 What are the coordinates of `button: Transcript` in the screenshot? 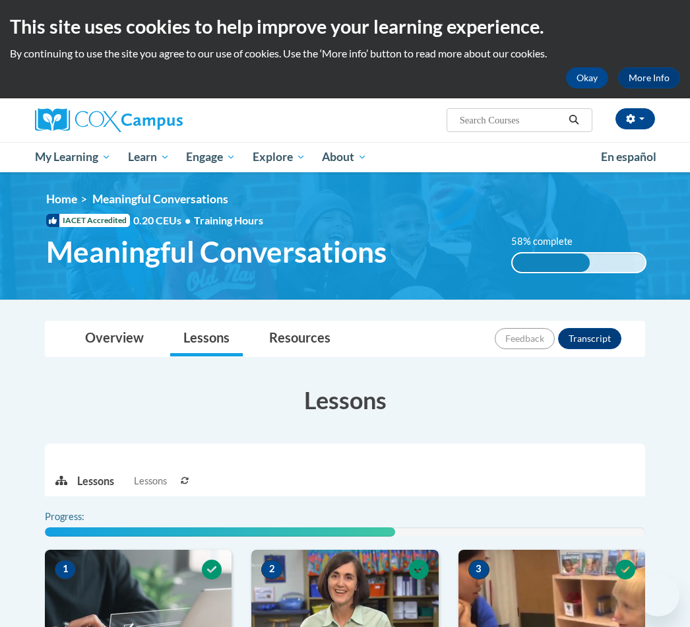 It's located at (590, 339).